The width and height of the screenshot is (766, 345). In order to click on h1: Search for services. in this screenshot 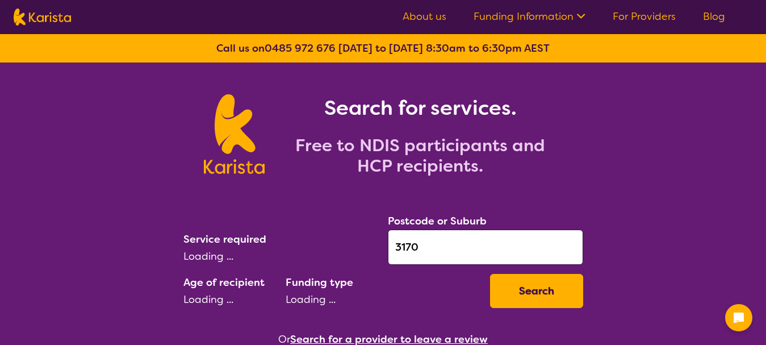, I will do `click(420, 108)`.